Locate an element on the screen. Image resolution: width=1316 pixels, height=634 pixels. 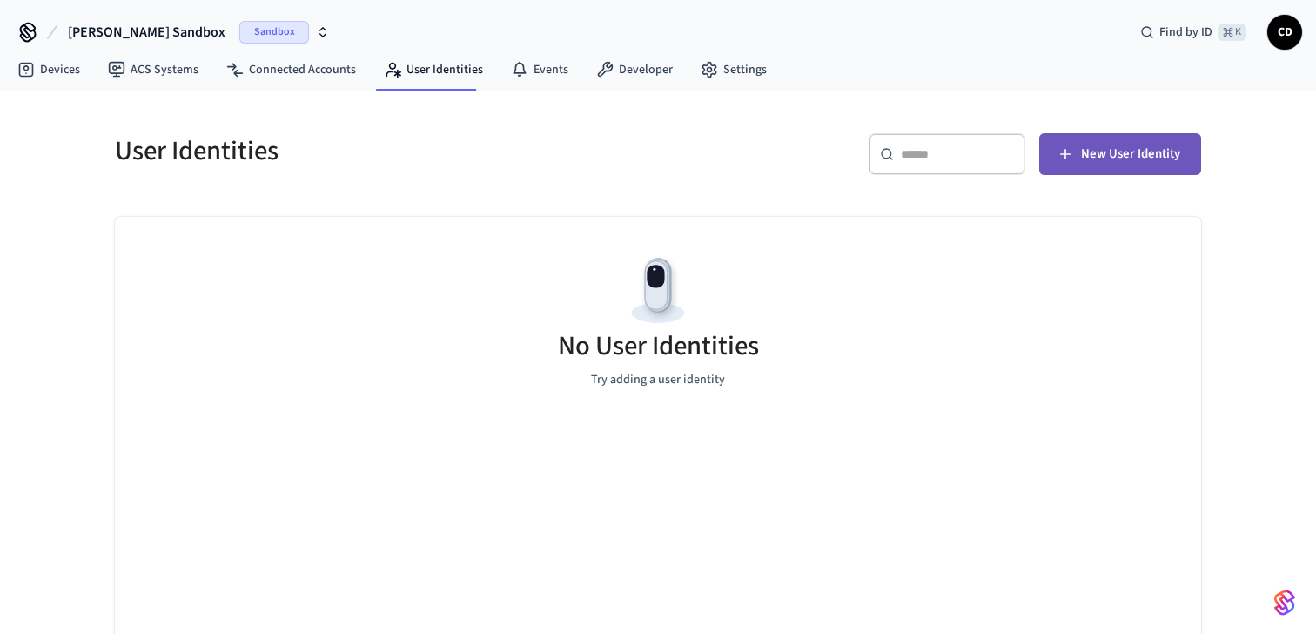
a: Events is located at coordinates (540, 70).